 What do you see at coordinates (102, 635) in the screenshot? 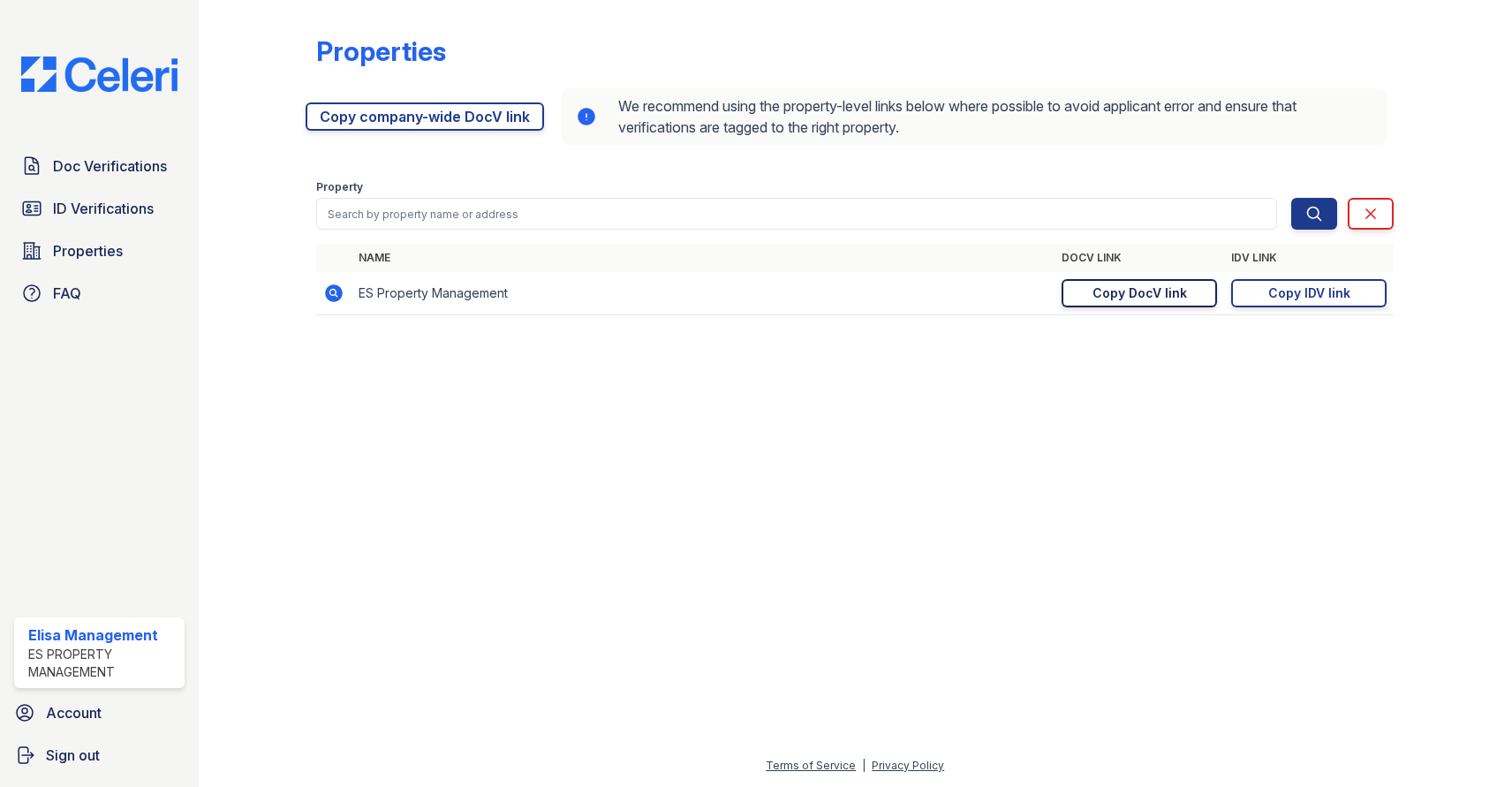
I see `div: Elisa Management` at bounding box center [102, 635].